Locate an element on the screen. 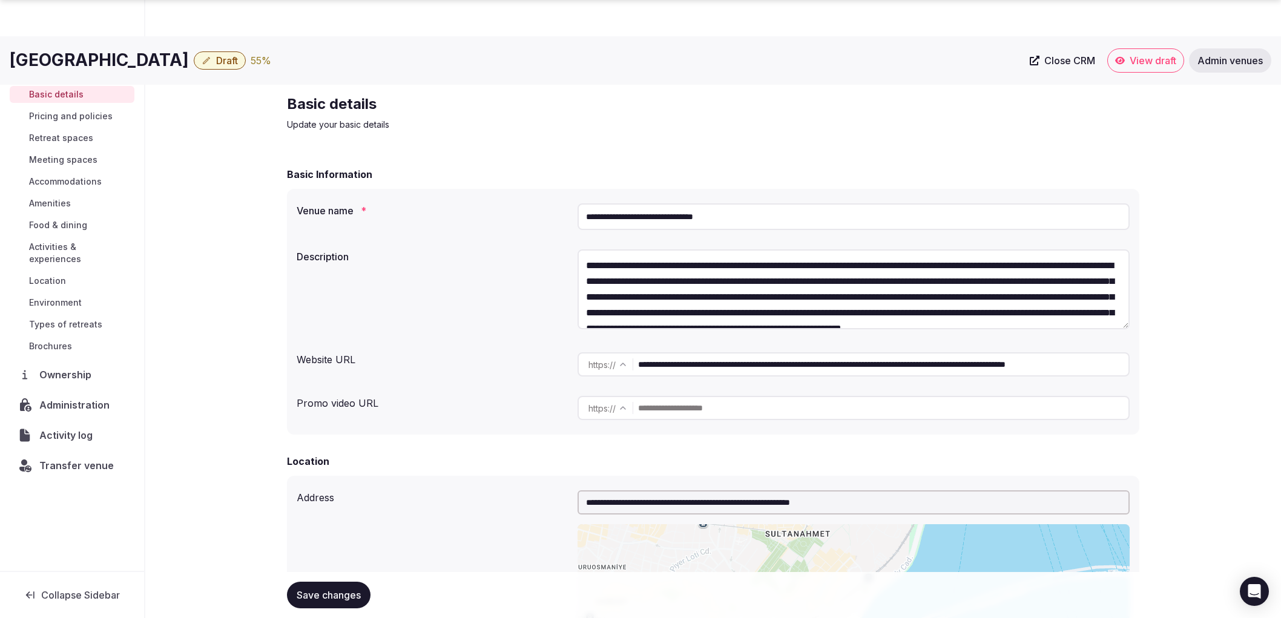  div: Website URL is located at coordinates (432, 357).